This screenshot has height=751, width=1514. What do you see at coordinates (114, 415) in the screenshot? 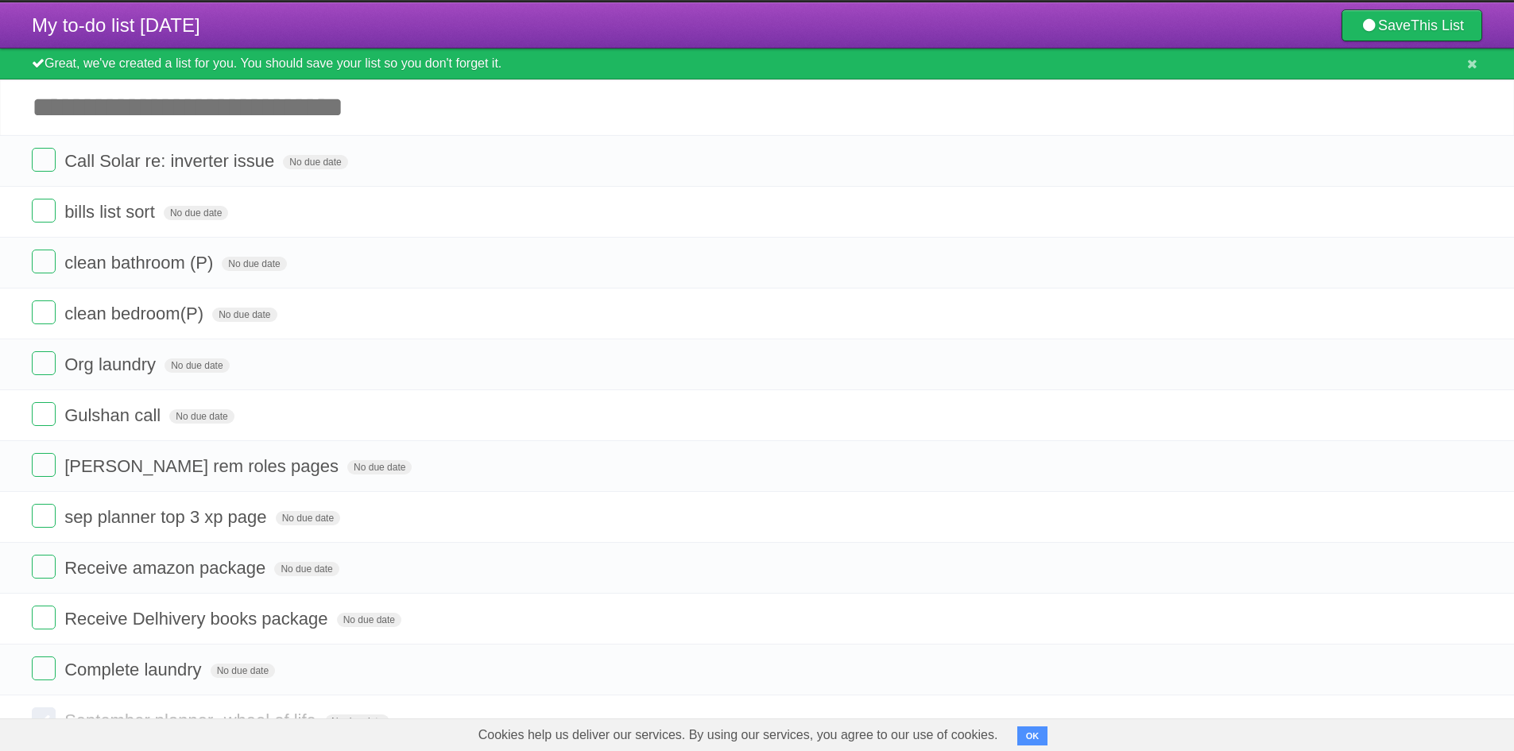
I see `span: Gulshan call` at bounding box center [114, 415].